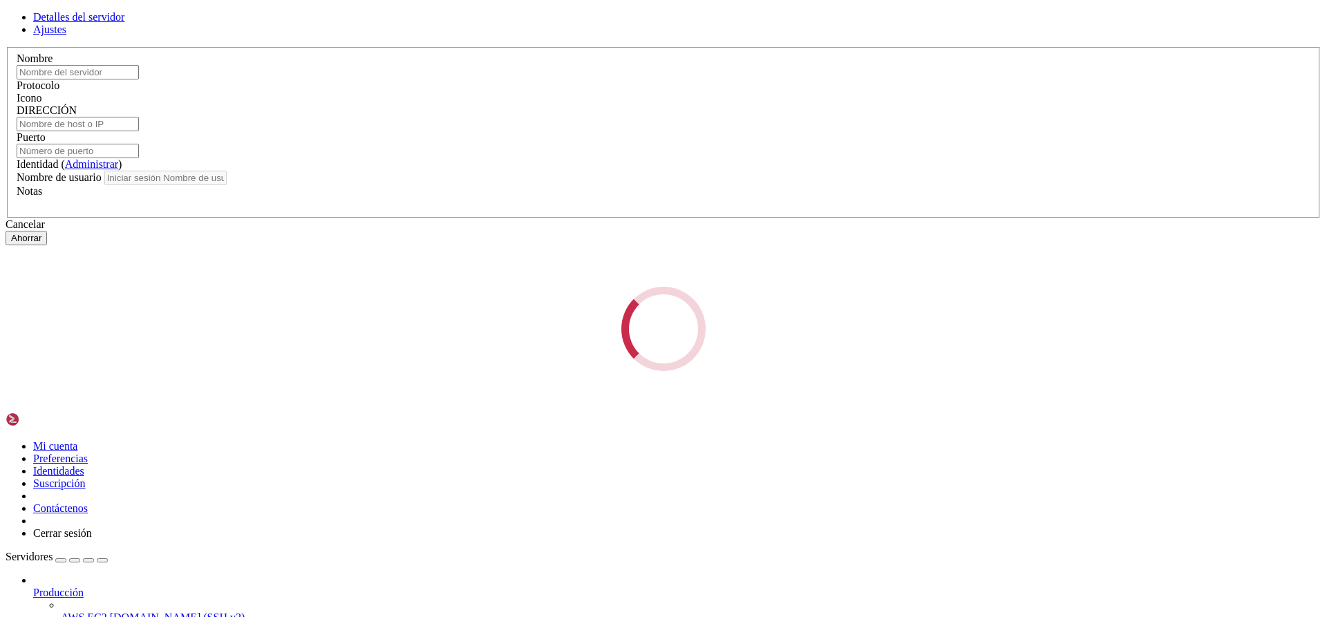  I want to click on font: Icono, so click(29, 97).